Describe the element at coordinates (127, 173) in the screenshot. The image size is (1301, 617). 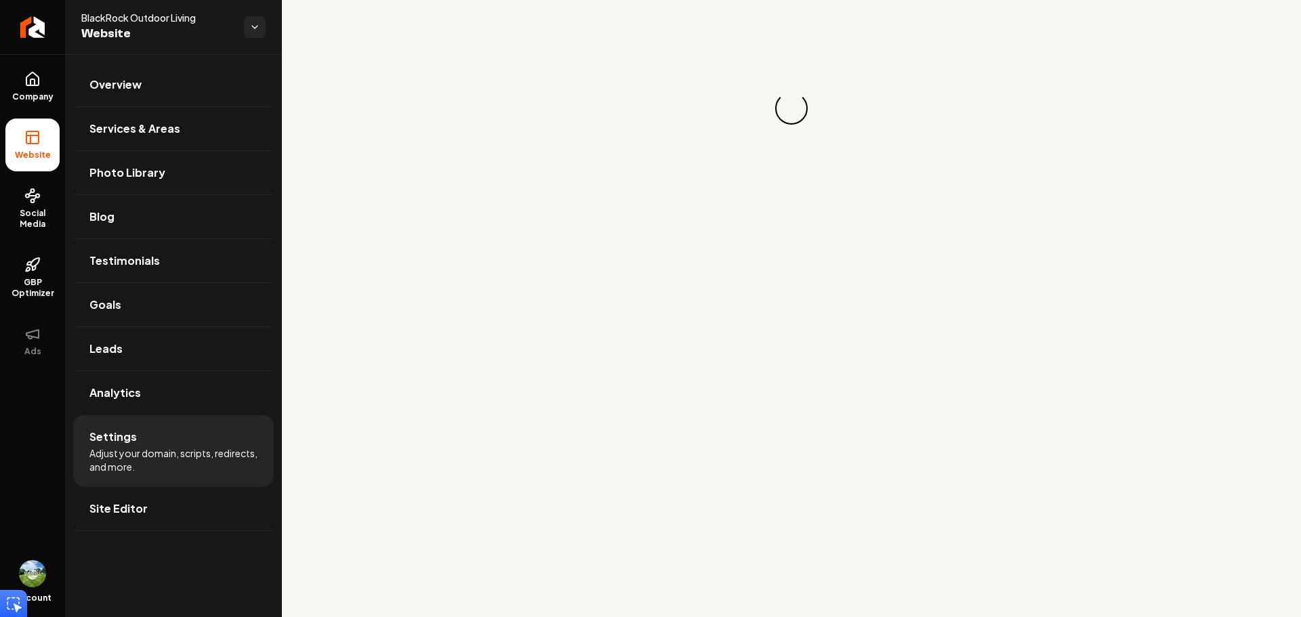
I see `span: Photo Library` at that location.